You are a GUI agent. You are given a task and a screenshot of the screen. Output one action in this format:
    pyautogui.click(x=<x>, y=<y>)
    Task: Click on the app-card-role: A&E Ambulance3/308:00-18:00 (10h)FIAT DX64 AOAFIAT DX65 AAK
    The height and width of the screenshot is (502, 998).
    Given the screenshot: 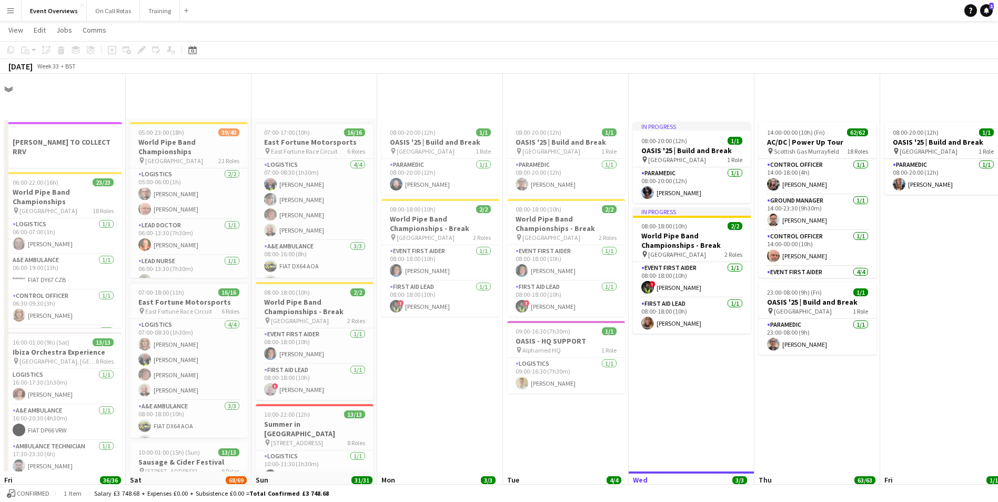 What is the action you would take?
    pyautogui.click(x=189, y=433)
    